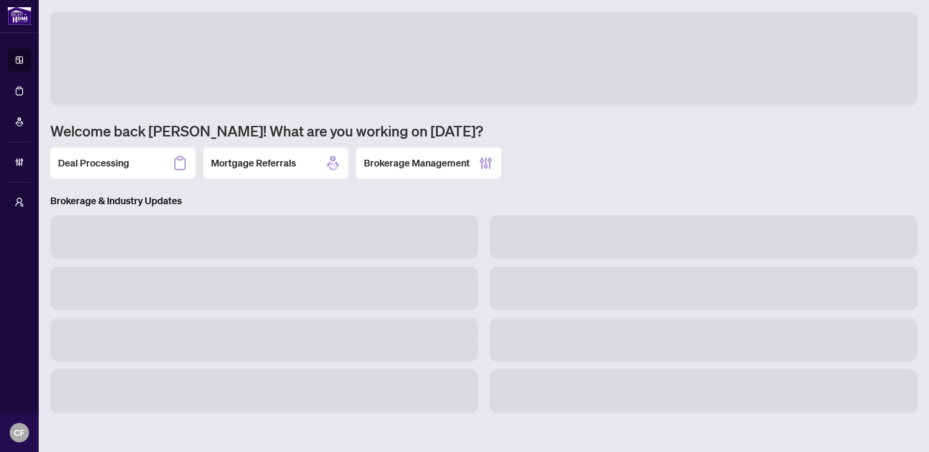  I want to click on h2: Mortgage Referrals, so click(254, 163).